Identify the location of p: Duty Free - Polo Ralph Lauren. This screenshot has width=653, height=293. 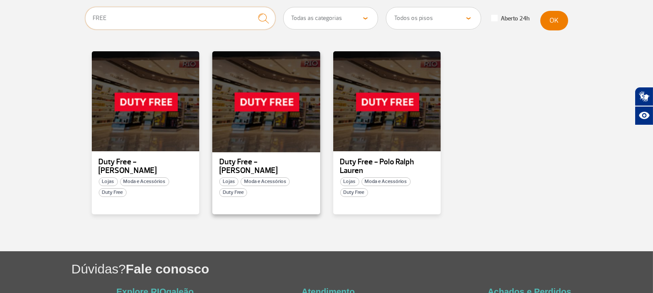
(387, 167).